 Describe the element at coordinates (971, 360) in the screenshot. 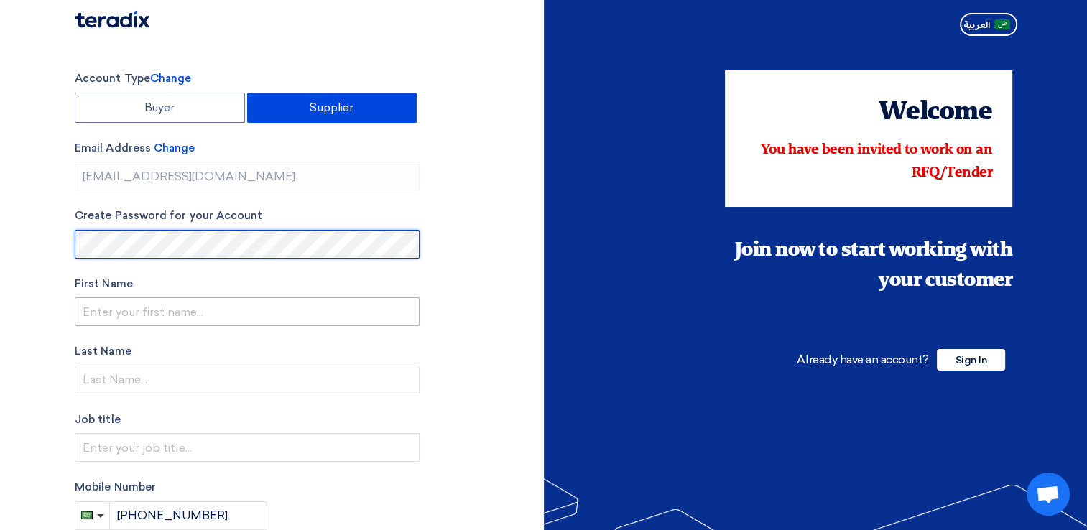

I see `span: Sign In` at that location.